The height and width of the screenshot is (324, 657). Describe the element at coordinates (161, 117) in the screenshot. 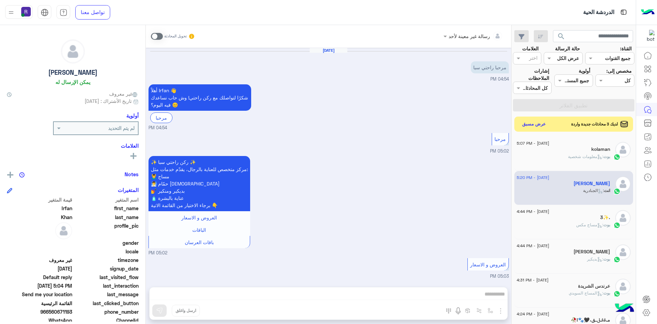

I see `div: مرحبا` at that location.